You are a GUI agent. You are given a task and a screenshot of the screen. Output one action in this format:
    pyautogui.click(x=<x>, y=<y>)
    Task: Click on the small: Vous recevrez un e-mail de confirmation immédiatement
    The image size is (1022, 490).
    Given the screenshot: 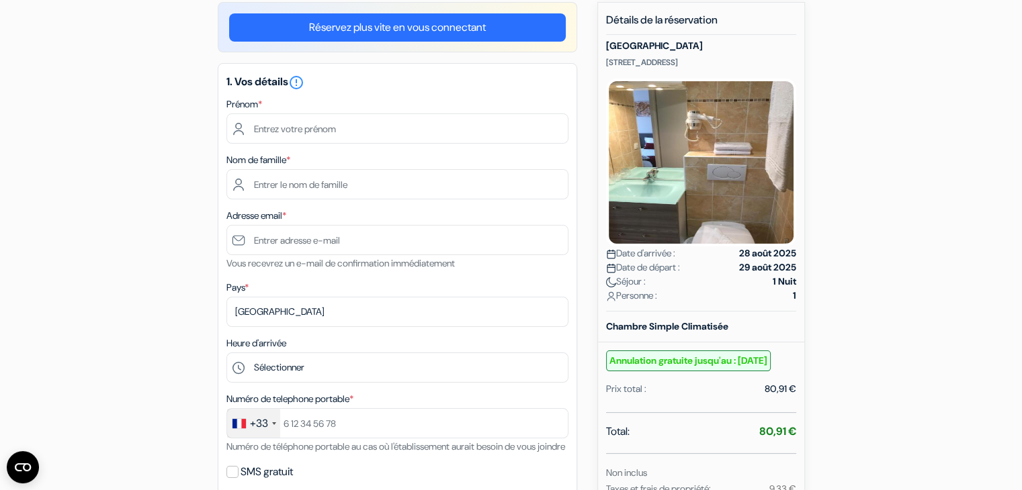 What is the action you would take?
    pyautogui.click(x=341, y=263)
    